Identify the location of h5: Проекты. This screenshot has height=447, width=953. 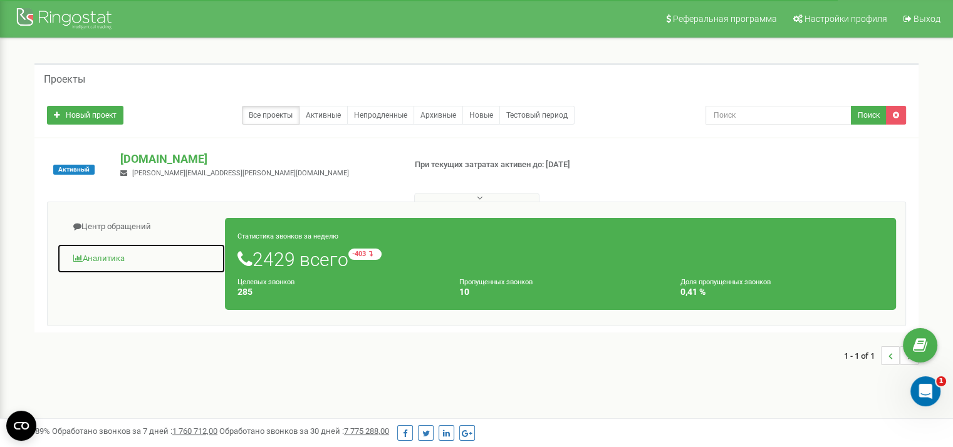
(65, 80).